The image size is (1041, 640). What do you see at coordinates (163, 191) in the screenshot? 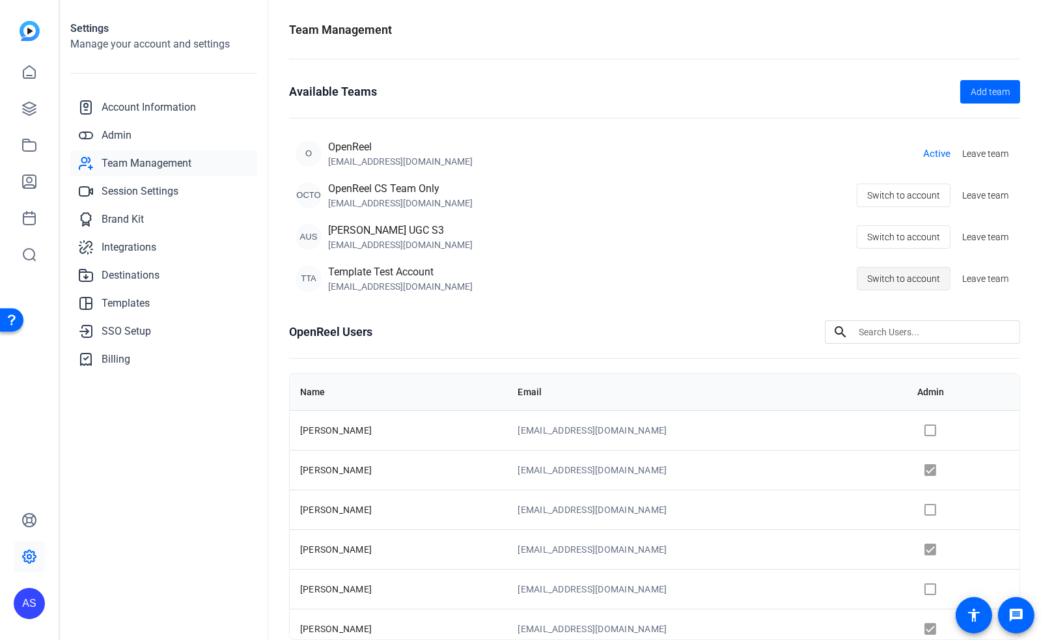
I see `a: Session Settings` at bounding box center [163, 191].